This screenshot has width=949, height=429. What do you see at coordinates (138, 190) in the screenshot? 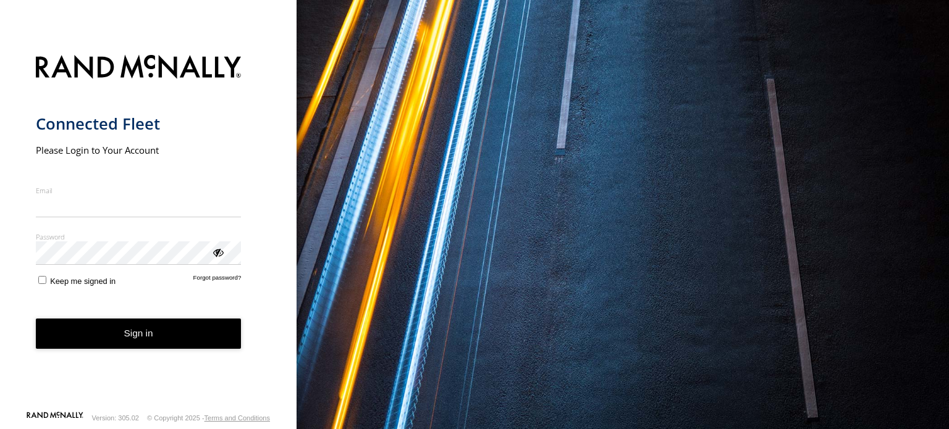
I see `label: Email` at bounding box center [138, 190].